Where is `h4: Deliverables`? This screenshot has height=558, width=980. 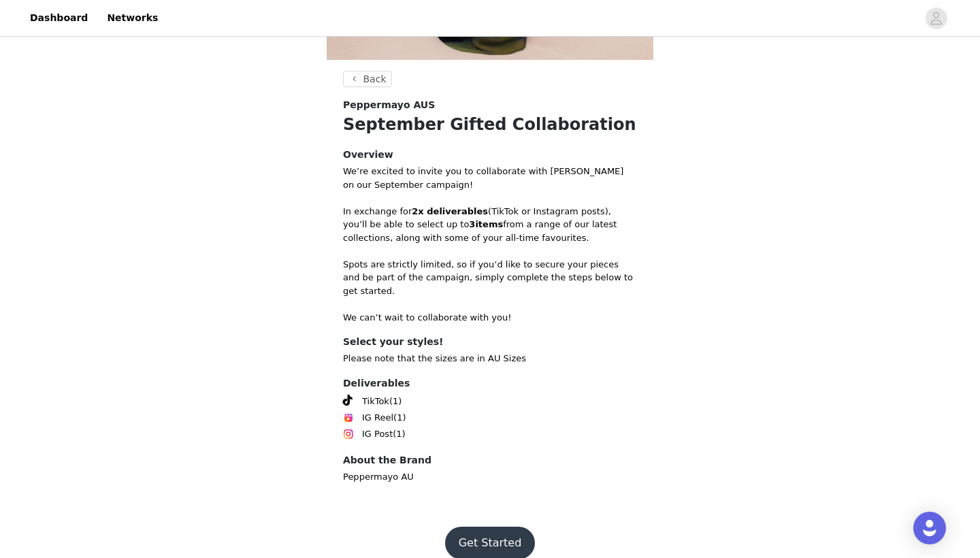 h4: Deliverables is located at coordinates (490, 383).